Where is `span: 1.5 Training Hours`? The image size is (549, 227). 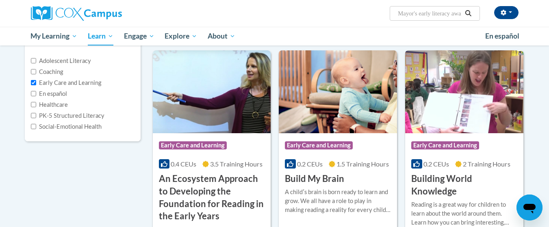 span: 1.5 Training Hours is located at coordinates (362, 164).